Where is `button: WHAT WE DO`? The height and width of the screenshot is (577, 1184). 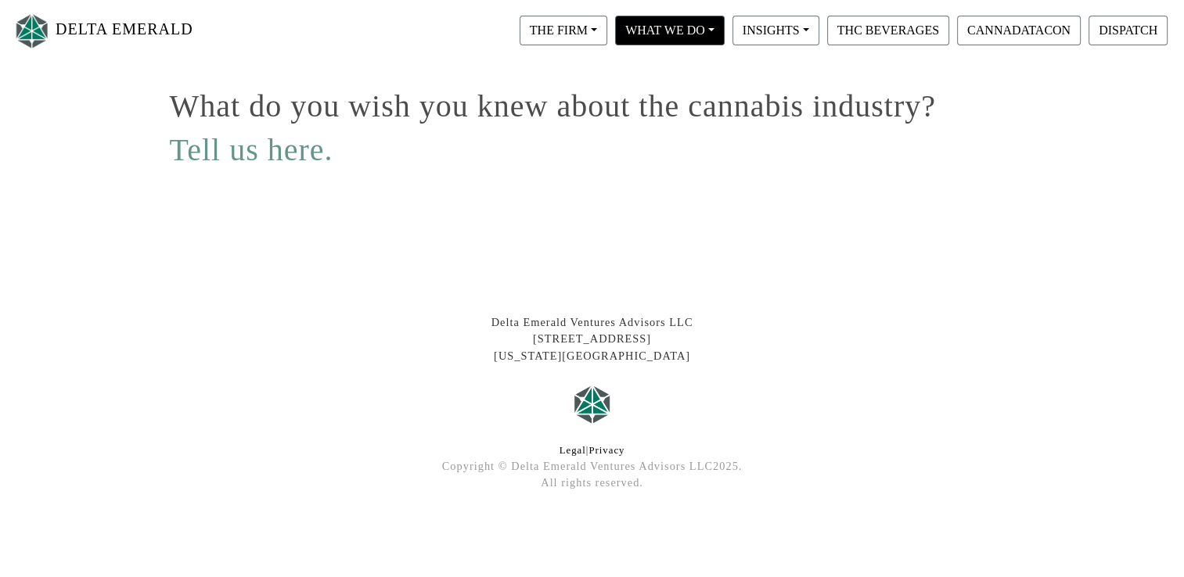
button: WHAT WE DO is located at coordinates (670, 31).